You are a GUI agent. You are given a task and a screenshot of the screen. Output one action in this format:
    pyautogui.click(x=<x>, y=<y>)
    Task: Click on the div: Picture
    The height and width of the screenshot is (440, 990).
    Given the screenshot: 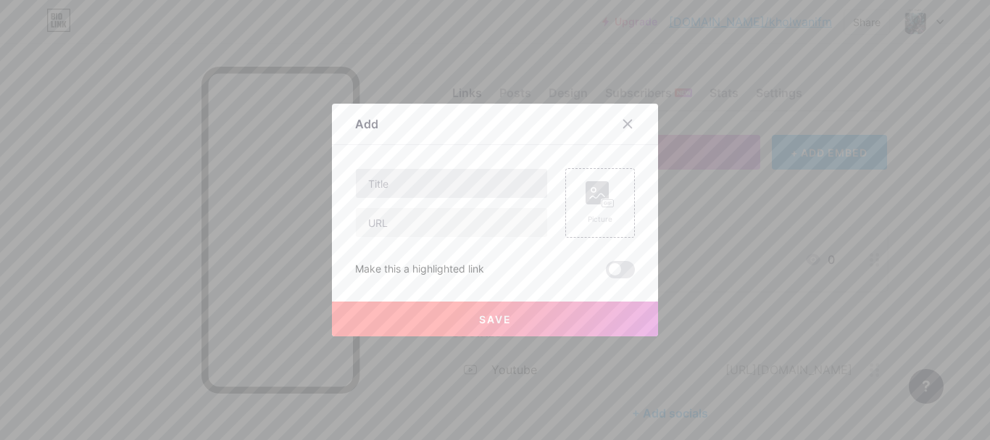 What is the action you would take?
    pyautogui.click(x=600, y=219)
    